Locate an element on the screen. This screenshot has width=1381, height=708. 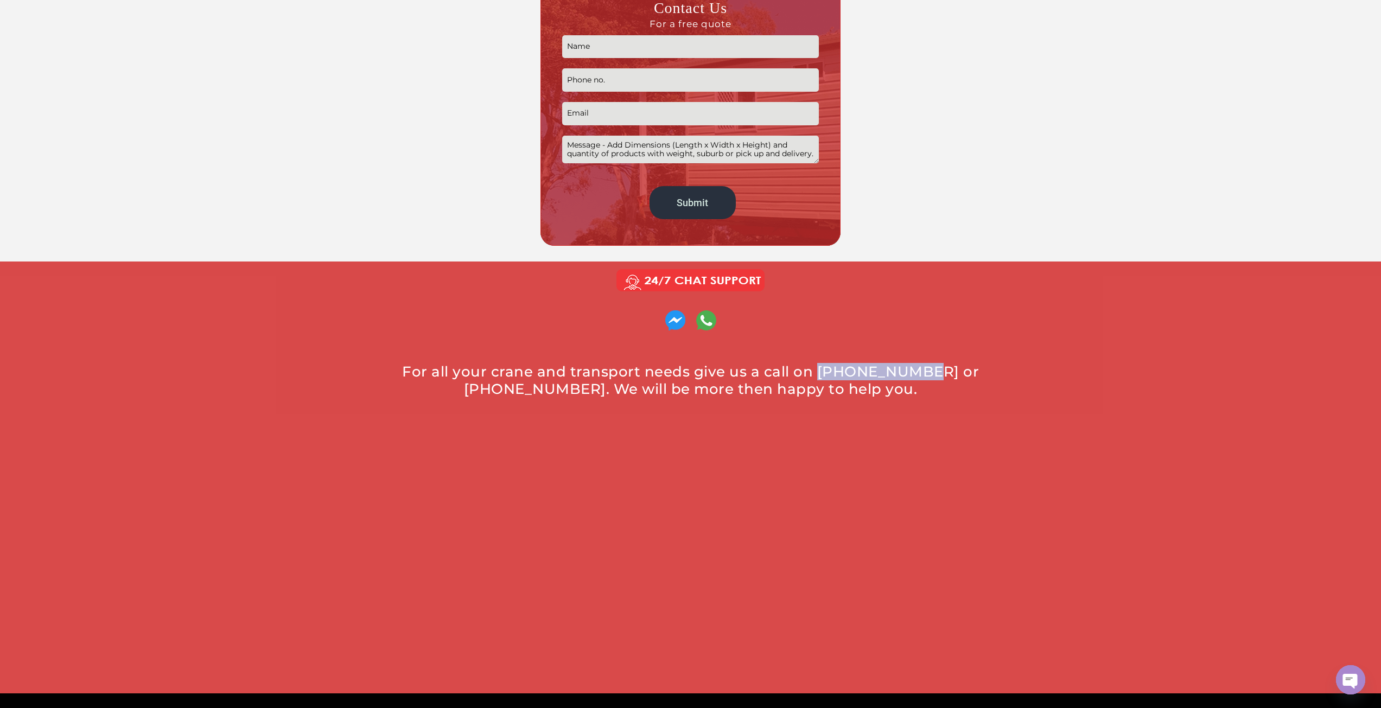
input: Phone no. is located at coordinates (690, 80).